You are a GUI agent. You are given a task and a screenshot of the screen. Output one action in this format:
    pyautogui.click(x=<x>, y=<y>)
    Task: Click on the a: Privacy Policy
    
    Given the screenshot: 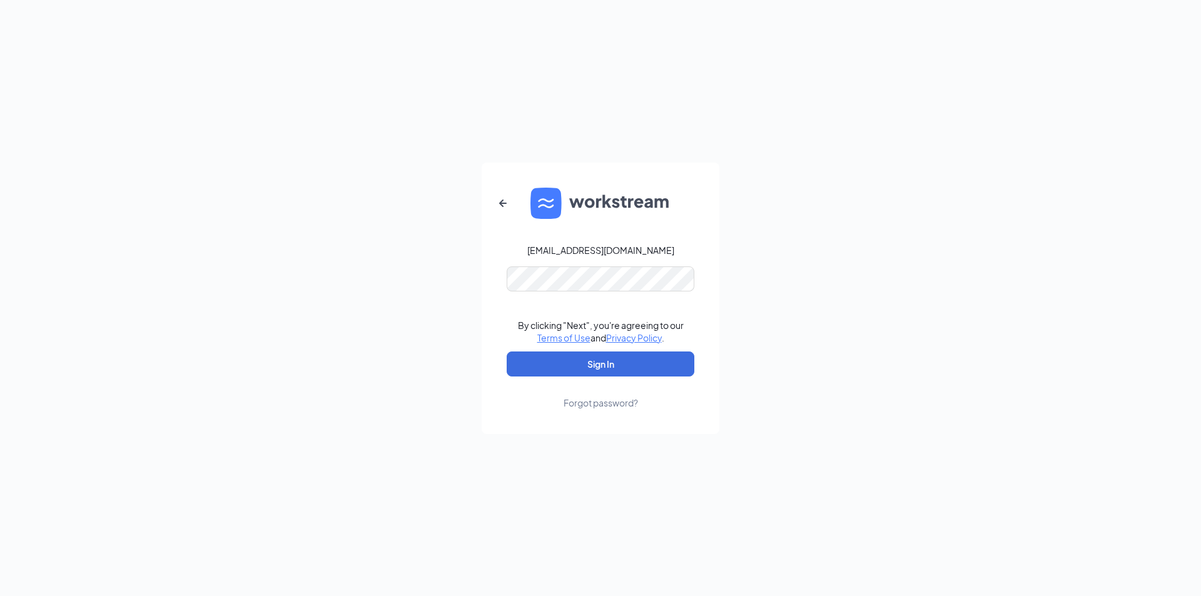 What is the action you would take?
    pyautogui.click(x=634, y=338)
    